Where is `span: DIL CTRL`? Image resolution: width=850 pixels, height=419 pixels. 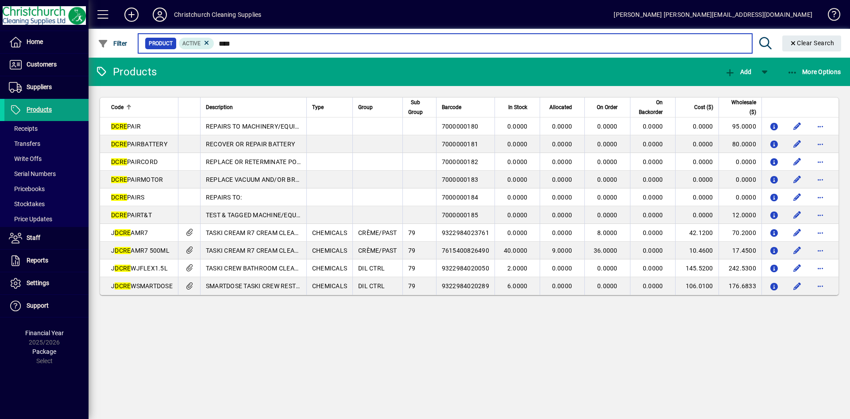
span: DIL CTRL is located at coordinates (372, 268).